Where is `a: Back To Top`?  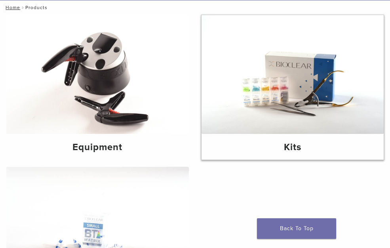
a: Back To Top is located at coordinates (297, 229).